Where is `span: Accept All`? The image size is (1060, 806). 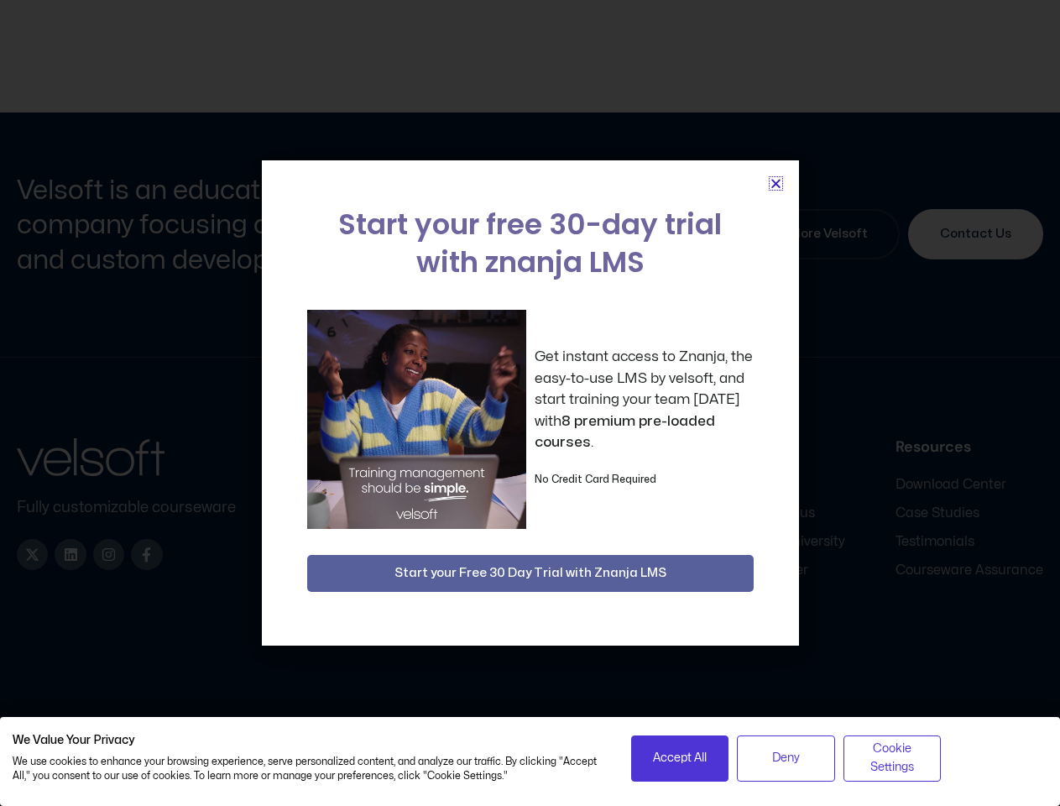
span: Accept All is located at coordinates (680, 758).